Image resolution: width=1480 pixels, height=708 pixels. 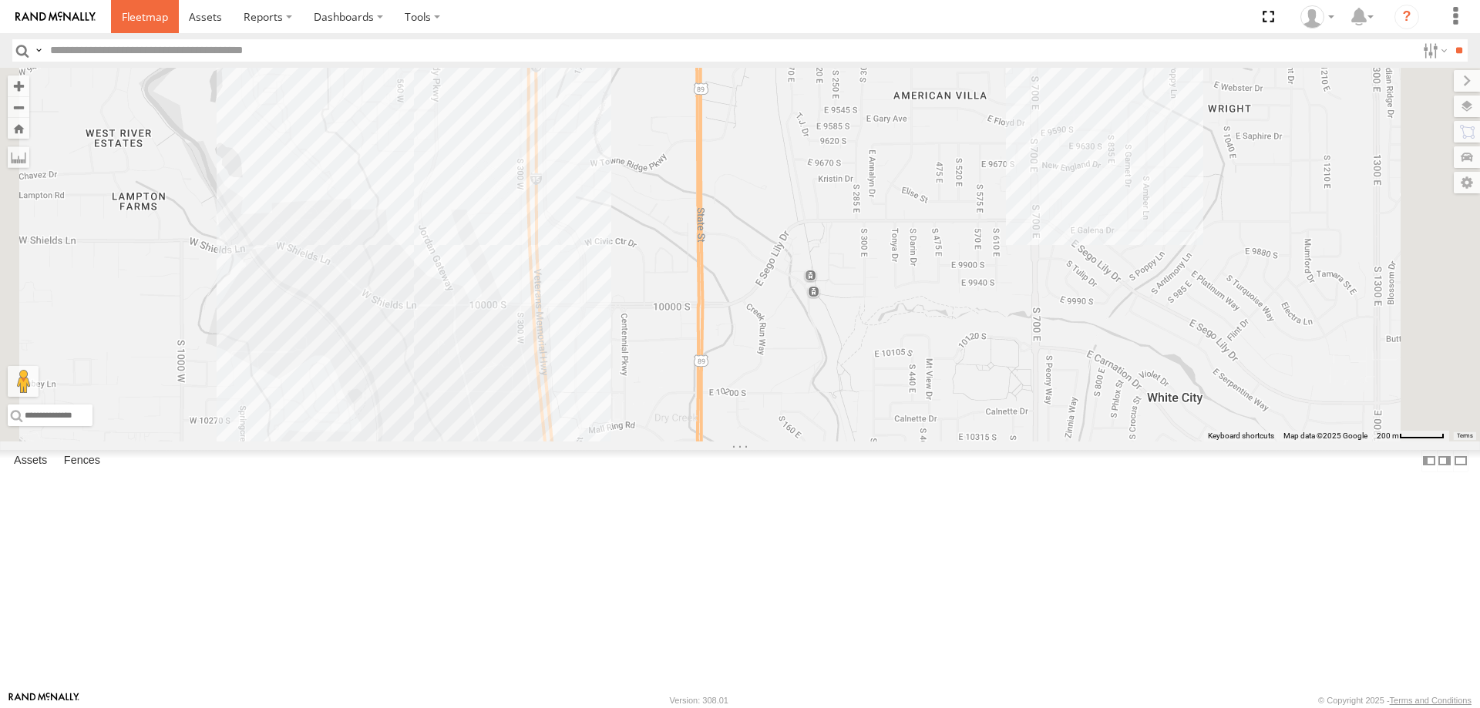 I want to click on div: Allen Bauer, so click(x=1317, y=17).